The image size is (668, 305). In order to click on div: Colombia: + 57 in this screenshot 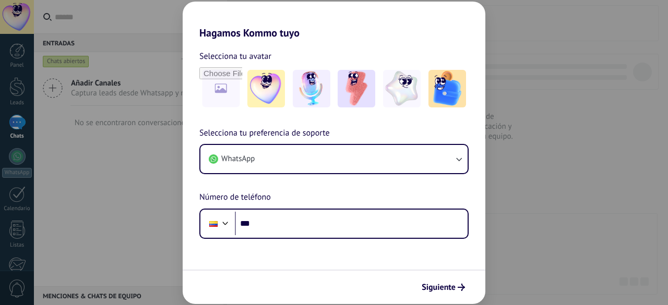, I will do `click(213, 224)`.